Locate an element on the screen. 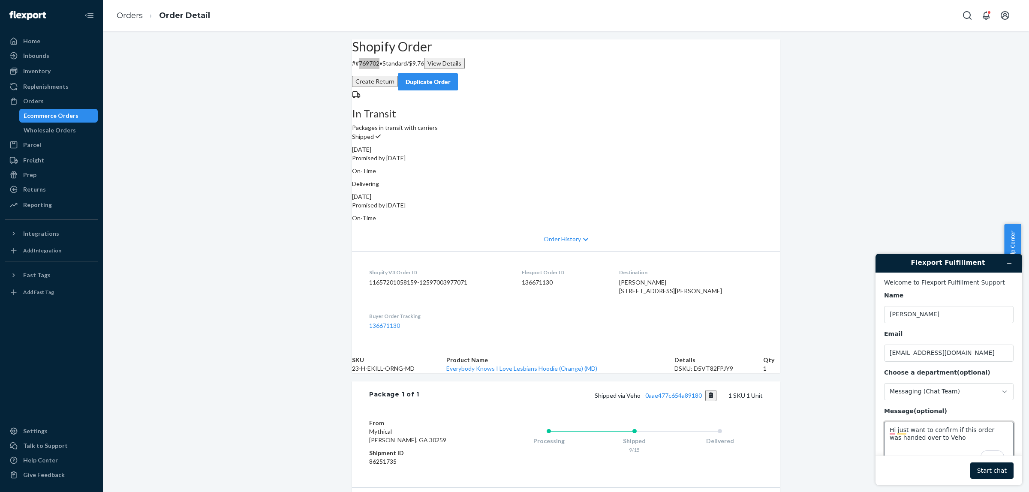 Image resolution: width=1029 pixels, height=492 pixels. dd: 11657201058159-12597003977071 is located at coordinates (439, 283).